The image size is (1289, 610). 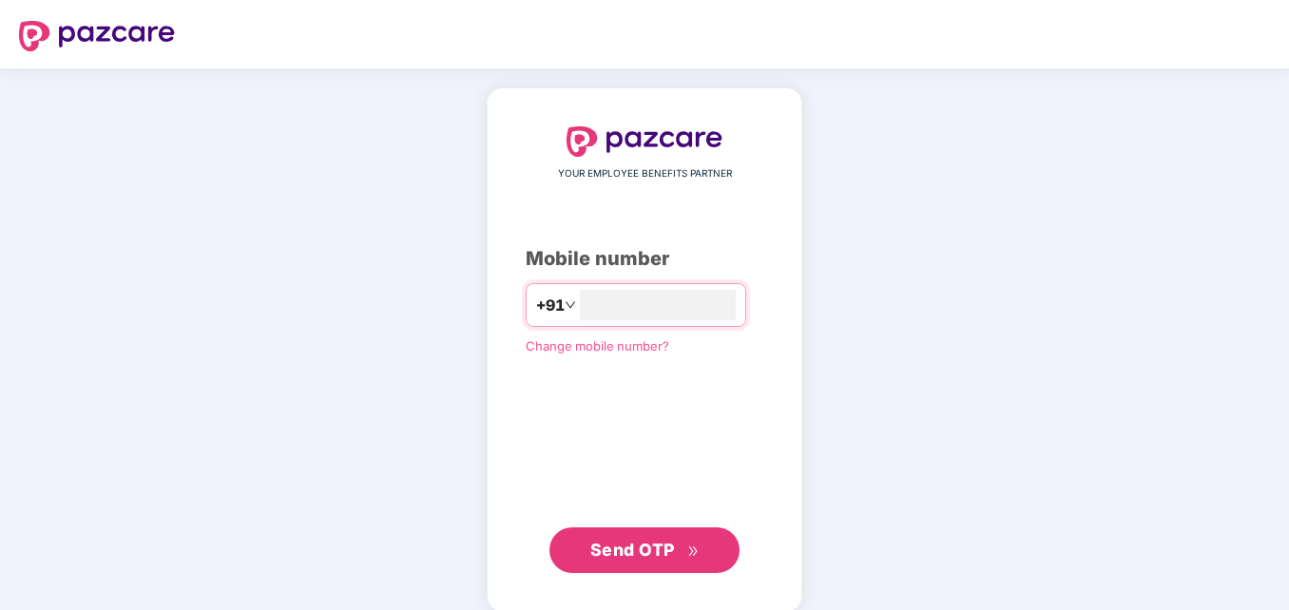 What do you see at coordinates (570, 305) in the screenshot?
I see `span: down` at bounding box center [570, 305].